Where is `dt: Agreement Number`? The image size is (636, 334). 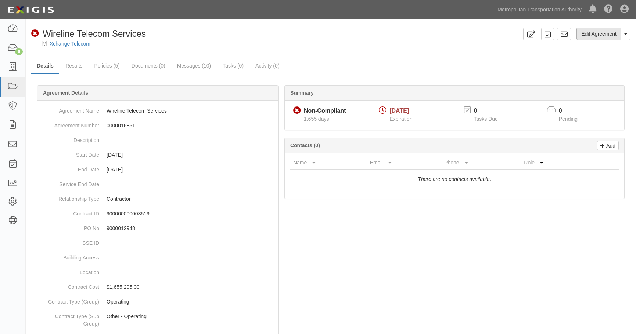 dt: Agreement Number is located at coordinates (70, 124).